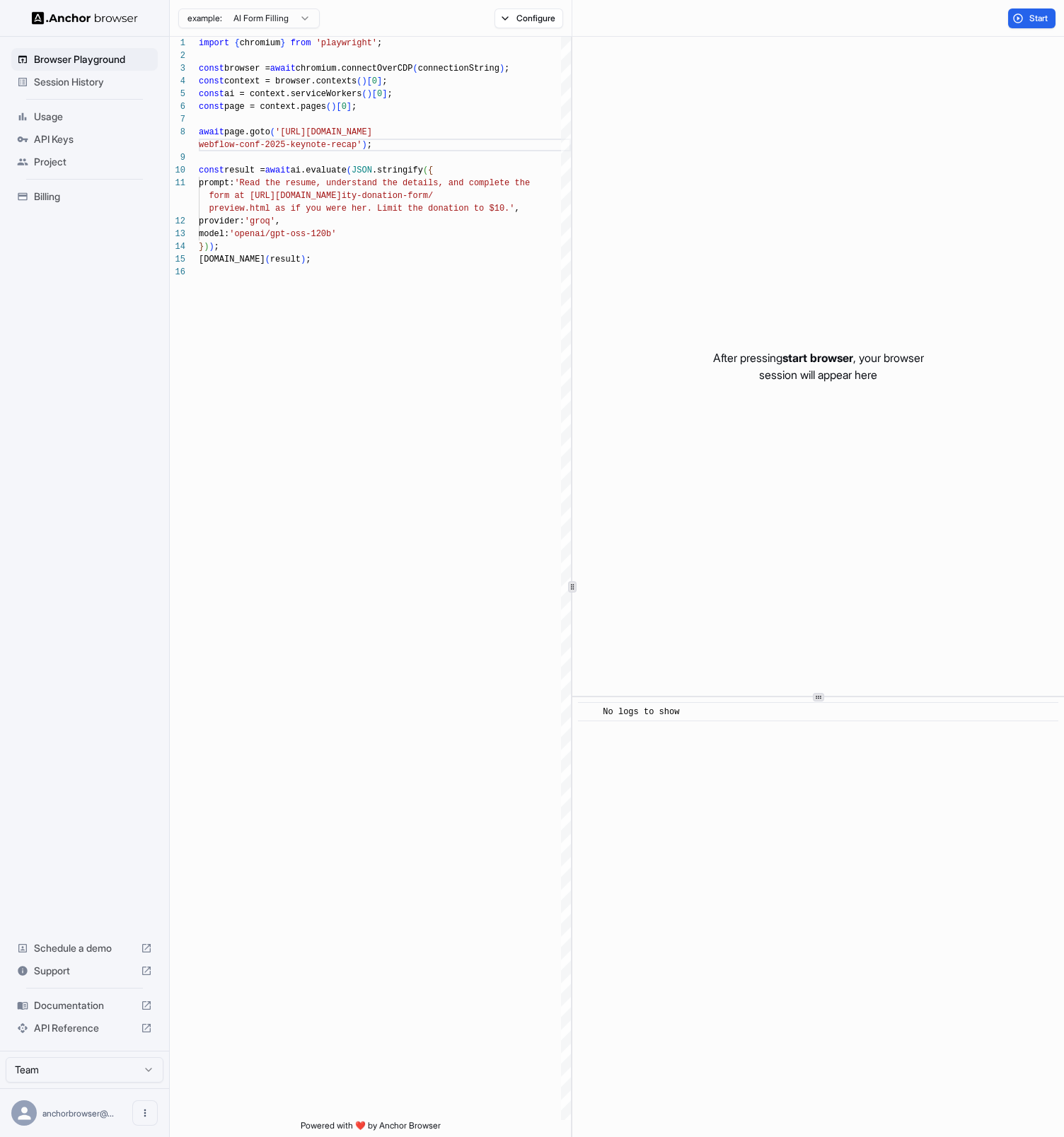 The image size is (1064, 1137). I want to click on div: 13, so click(177, 234).